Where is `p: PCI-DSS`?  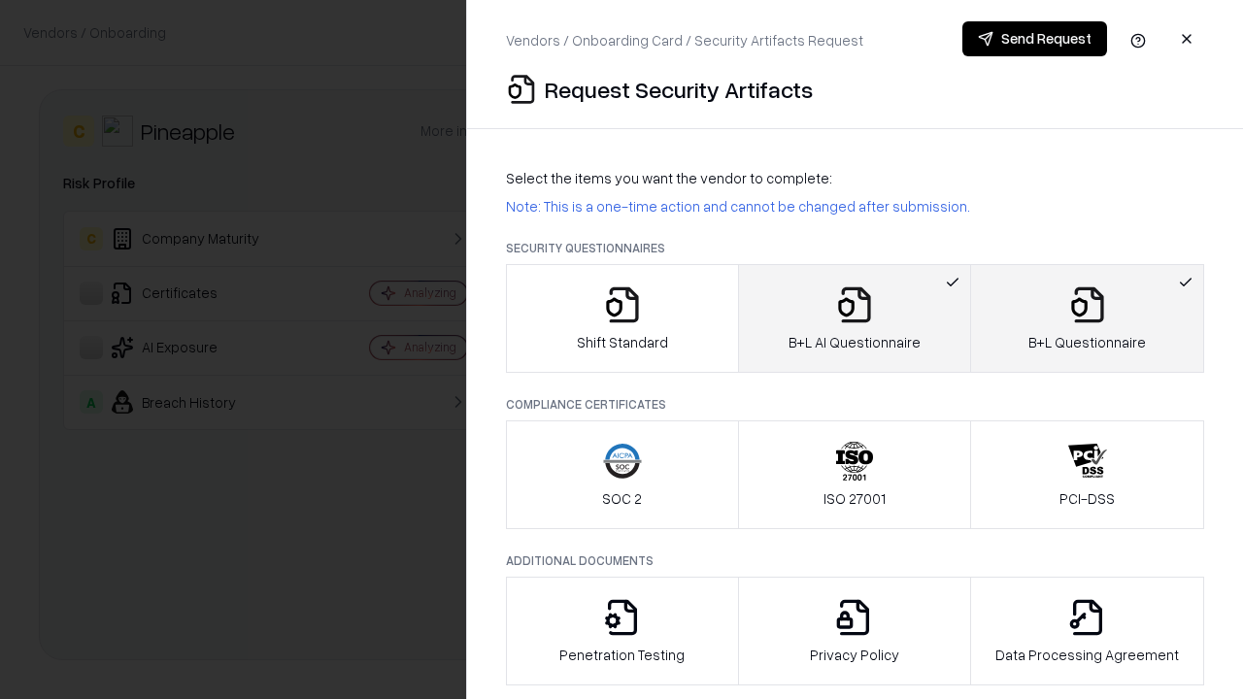
p: PCI-DSS is located at coordinates (1087, 498).